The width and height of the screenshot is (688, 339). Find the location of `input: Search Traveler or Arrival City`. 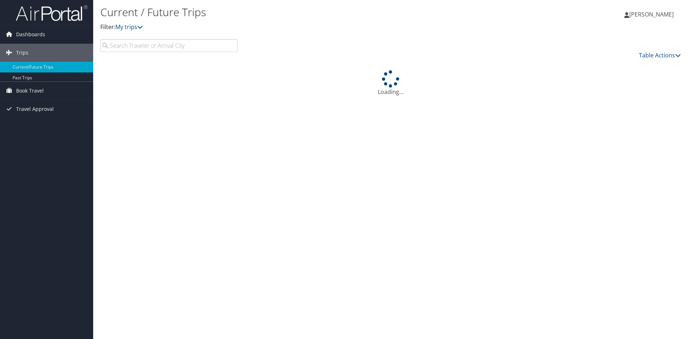

input: Search Traveler or Arrival City is located at coordinates (169, 46).